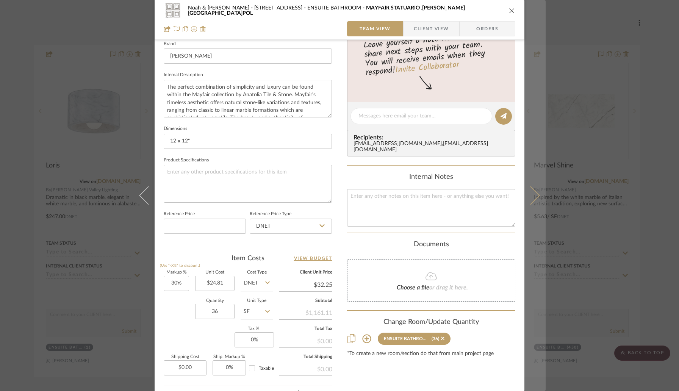 This screenshot has width=679, height=391. What do you see at coordinates (413, 288) in the screenshot?
I see `span: Choose a file` at bounding box center [413, 288].